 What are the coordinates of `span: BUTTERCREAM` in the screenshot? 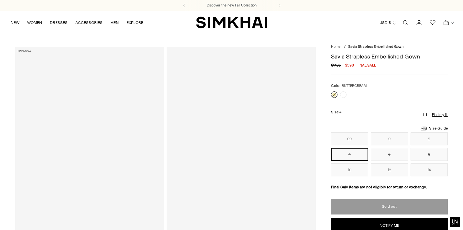 It's located at (354, 86).